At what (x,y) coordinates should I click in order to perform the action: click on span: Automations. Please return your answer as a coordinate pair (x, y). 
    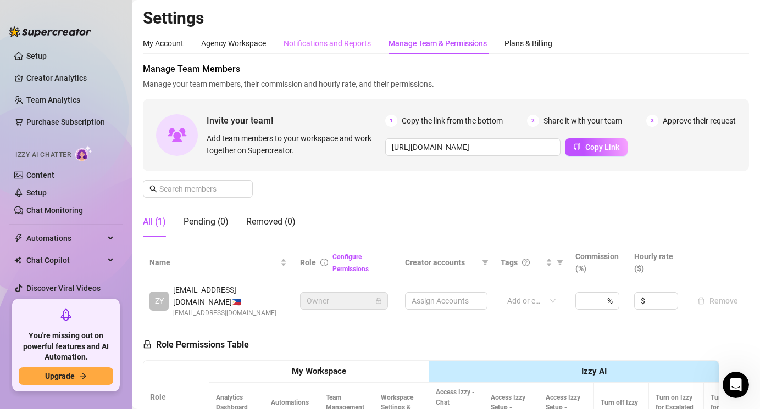
    Looking at the image, I should click on (65, 238).